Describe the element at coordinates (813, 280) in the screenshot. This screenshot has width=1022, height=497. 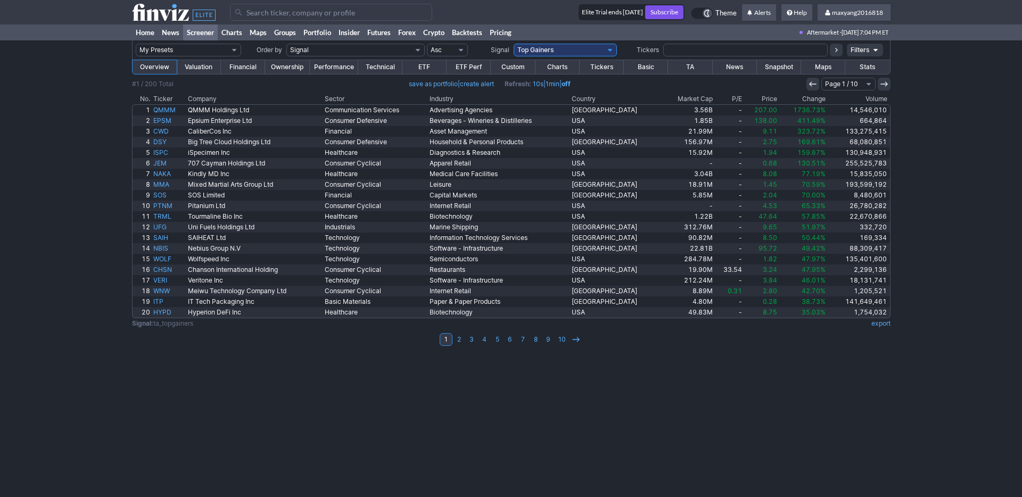
I see `span: 46.01%` at that location.